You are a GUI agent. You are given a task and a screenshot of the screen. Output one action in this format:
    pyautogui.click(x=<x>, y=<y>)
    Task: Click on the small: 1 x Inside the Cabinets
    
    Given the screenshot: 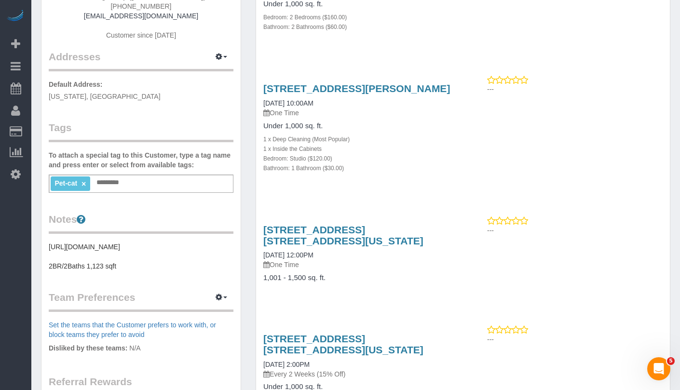 What is the action you would take?
    pyautogui.click(x=292, y=149)
    